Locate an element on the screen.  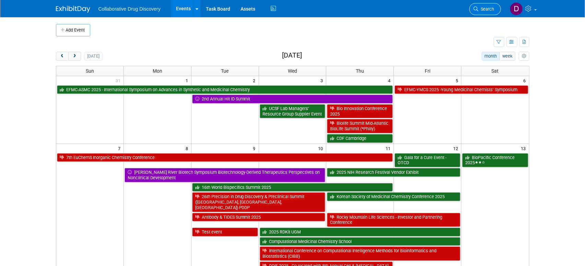
button: myCustomButton is located at coordinates (524, 56).